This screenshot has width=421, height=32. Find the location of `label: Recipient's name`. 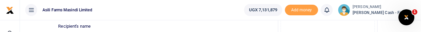

label: Recipient's name is located at coordinates (74, 26).